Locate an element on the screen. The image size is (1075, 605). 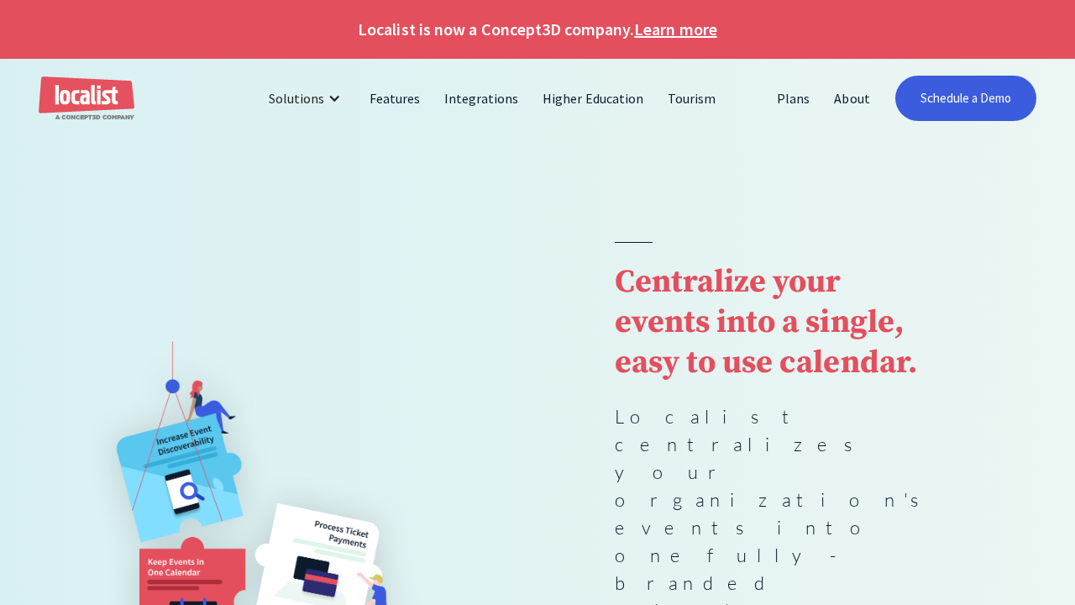
a: Learn more is located at coordinates (675, 29).